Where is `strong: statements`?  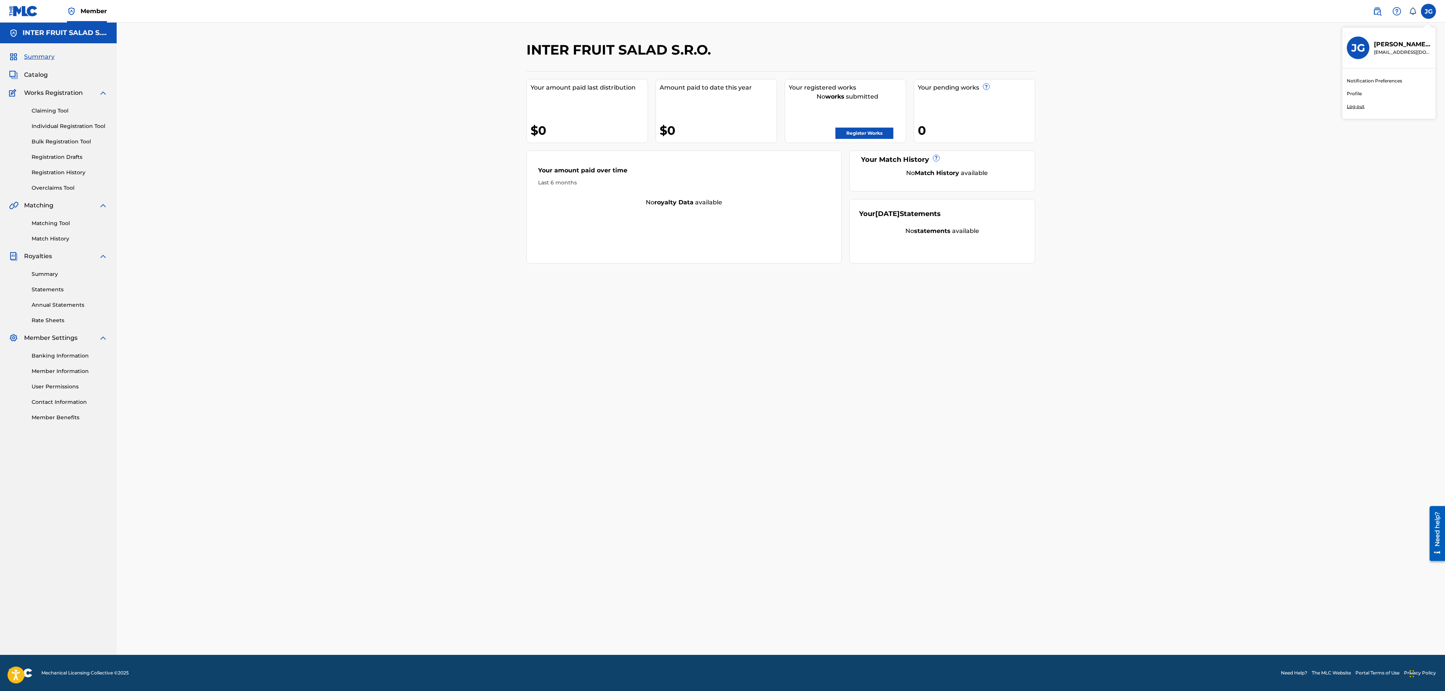 strong: statements is located at coordinates (932, 231).